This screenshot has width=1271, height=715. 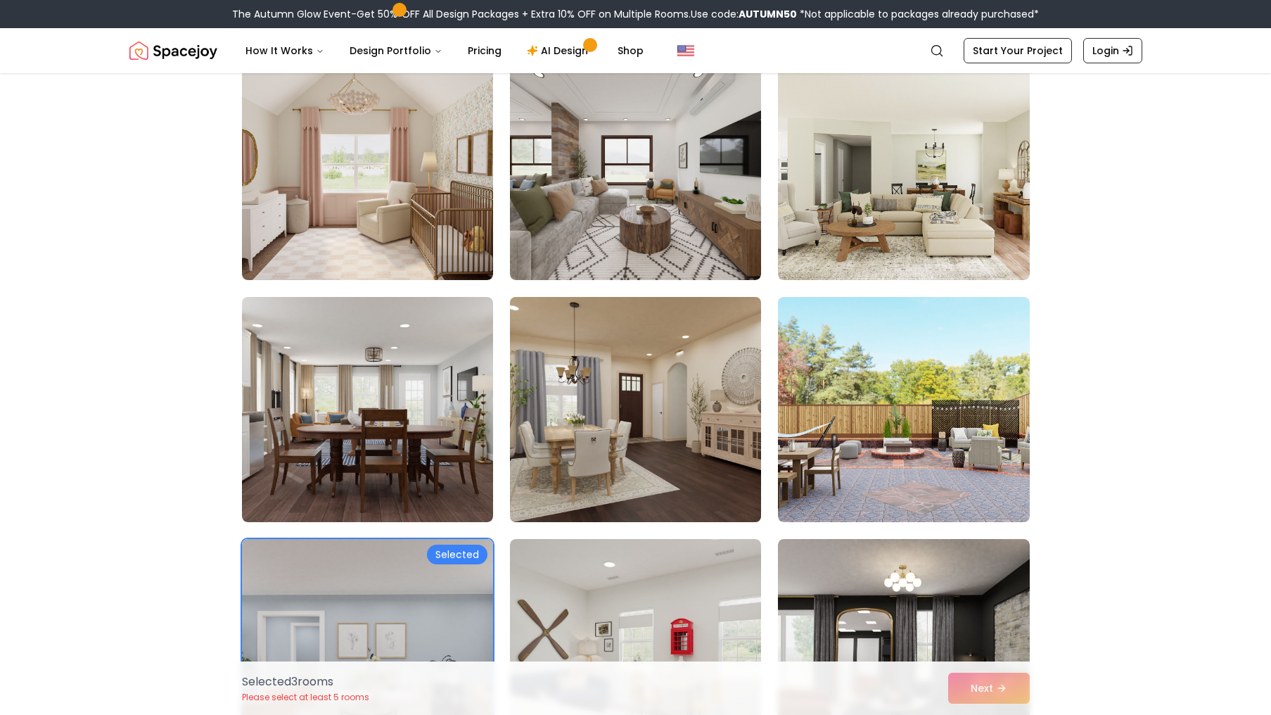 What do you see at coordinates (635, 167) in the screenshot?
I see `img: Room room-59` at bounding box center [635, 167].